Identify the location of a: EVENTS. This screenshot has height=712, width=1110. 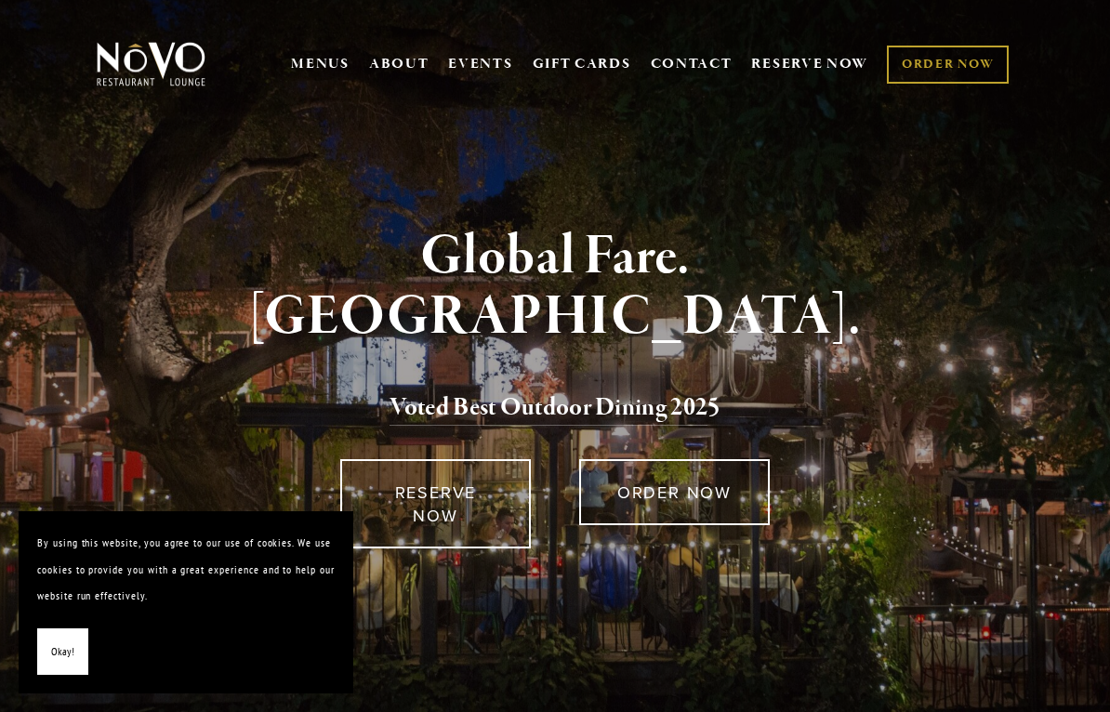
(480, 64).